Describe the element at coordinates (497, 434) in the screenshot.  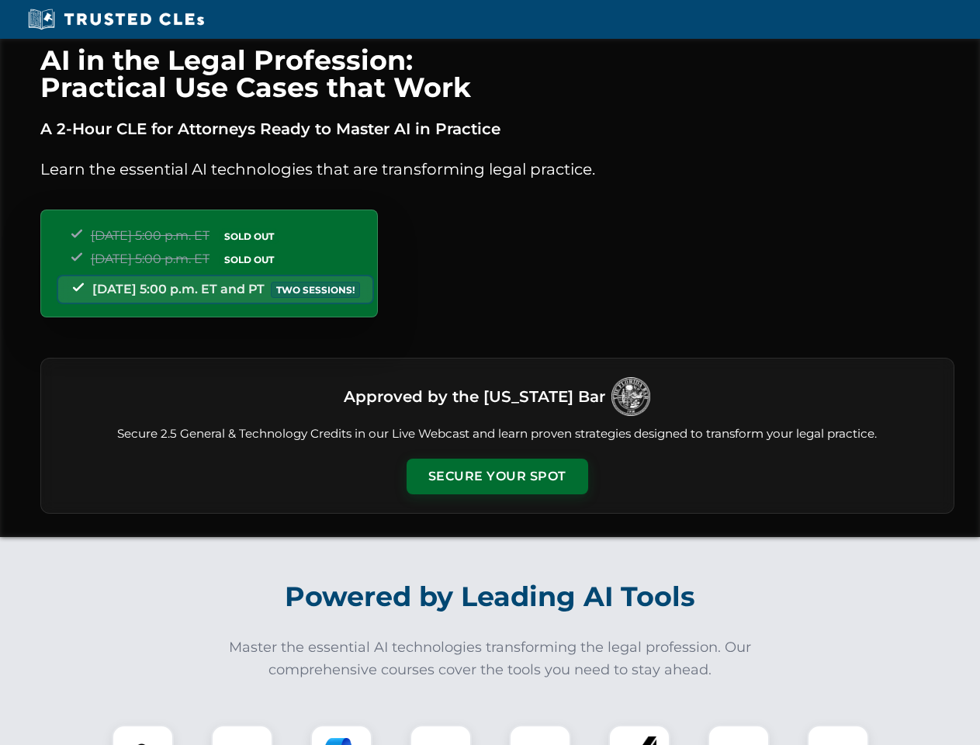
I see `p: Secure 2.5 General & Technology Credits in our Live Webcast and learn proven strategies designed ...` at that location.